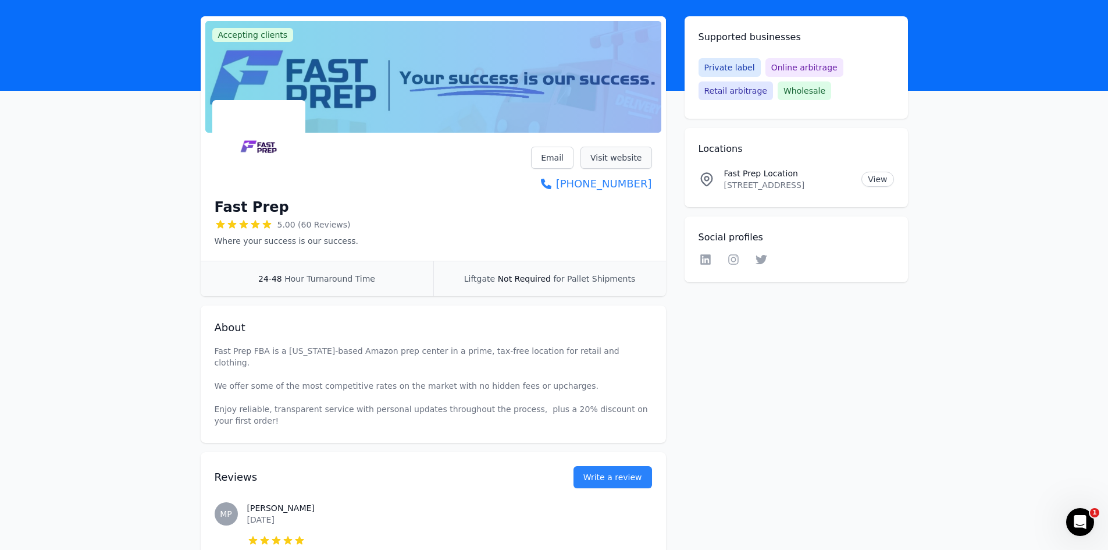 Image resolution: width=1108 pixels, height=550 pixels. What do you see at coordinates (252, 207) in the screenshot?
I see `h1: Fast Prep` at bounding box center [252, 207].